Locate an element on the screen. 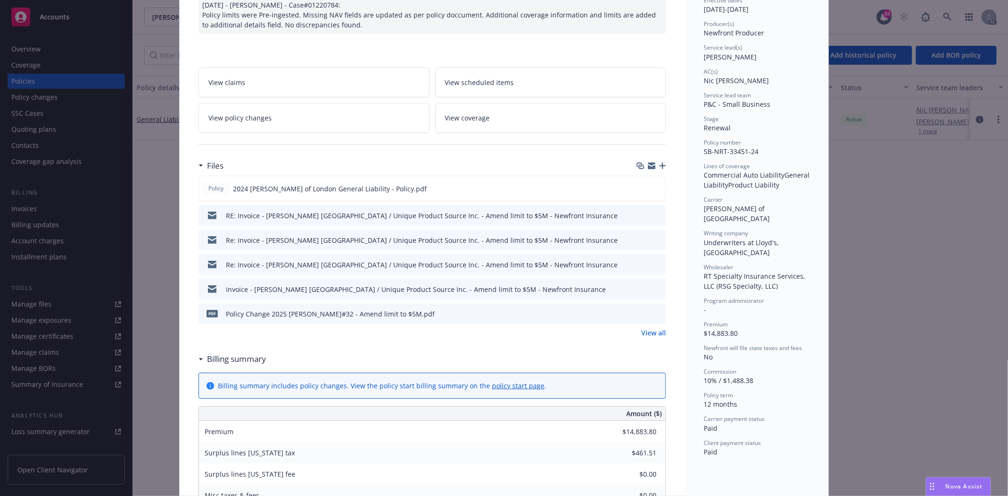  span: Nova Assist is located at coordinates (964, 486).